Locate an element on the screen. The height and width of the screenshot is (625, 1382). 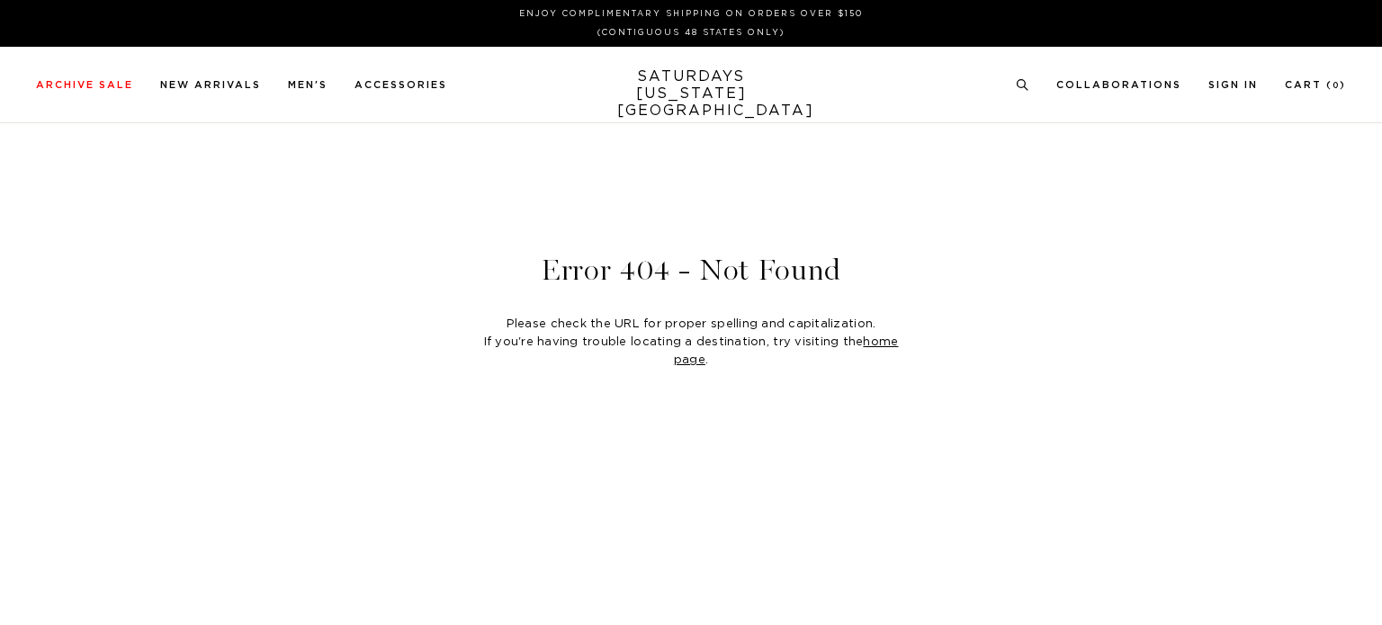
a: Archive Sale is located at coordinates (85, 85).